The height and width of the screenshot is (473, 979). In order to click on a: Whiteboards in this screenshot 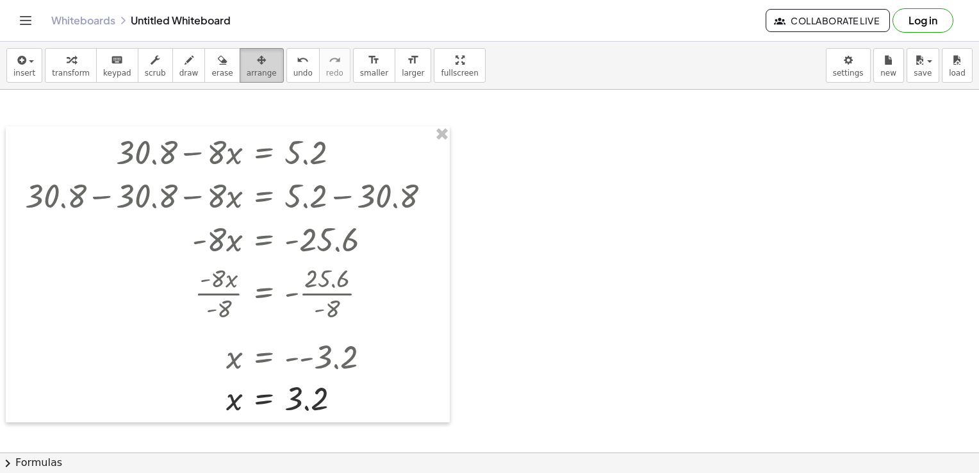, I will do `click(83, 21)`.